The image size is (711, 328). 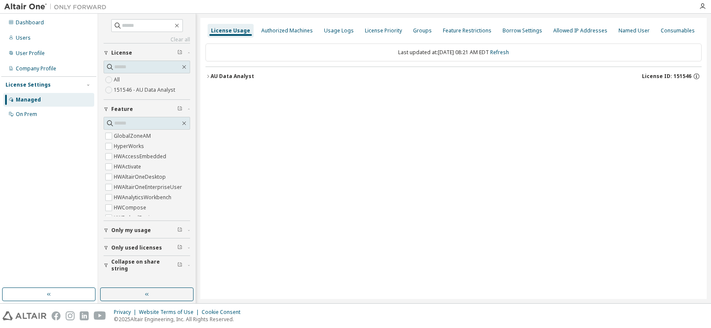 I want to click on label: HWAccessEmbedded, so click(x=141, y=156).